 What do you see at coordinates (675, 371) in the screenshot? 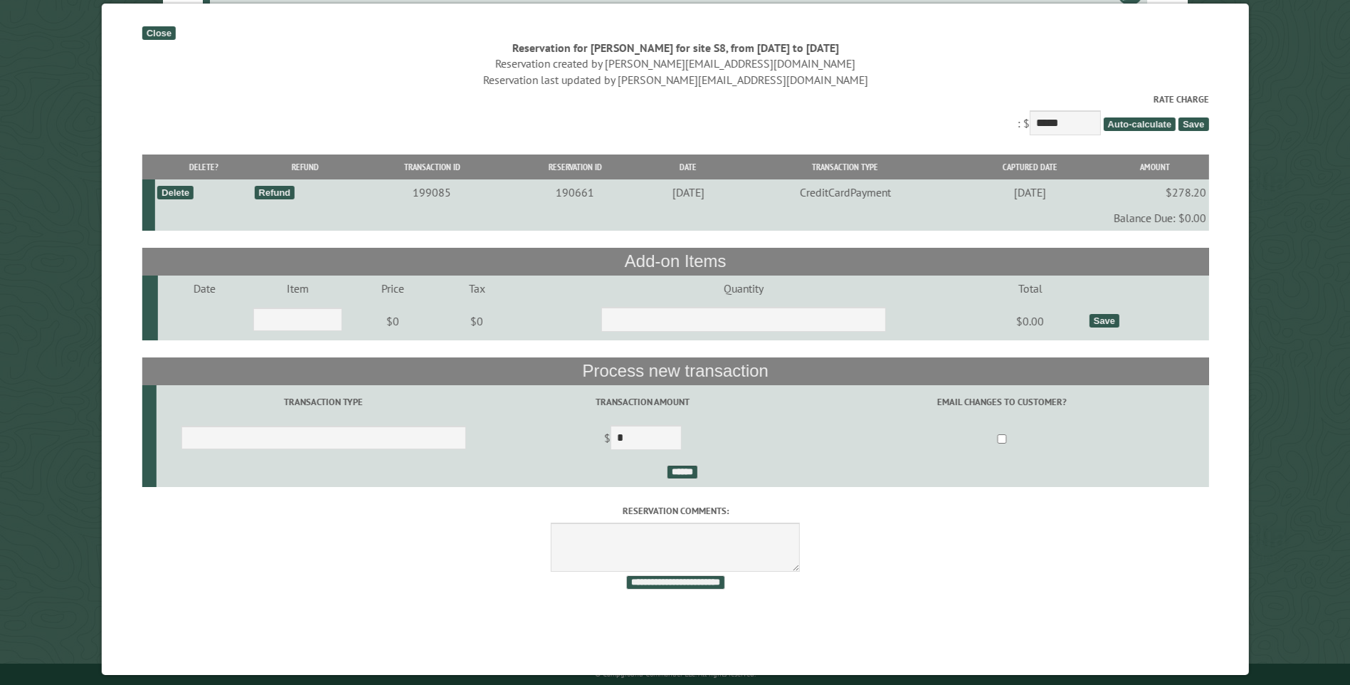
I see `th: Process new transaction` at bounding box center [675, 371].